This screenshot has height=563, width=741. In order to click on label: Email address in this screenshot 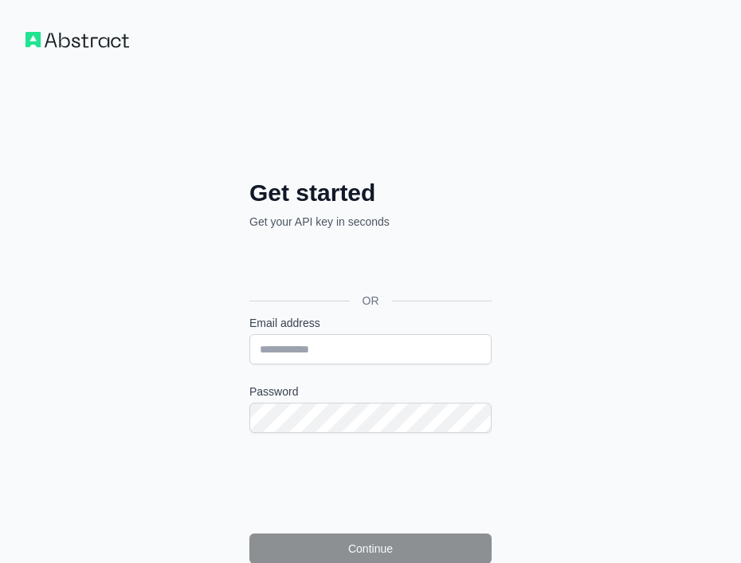, I will do `click(371, 323)`.